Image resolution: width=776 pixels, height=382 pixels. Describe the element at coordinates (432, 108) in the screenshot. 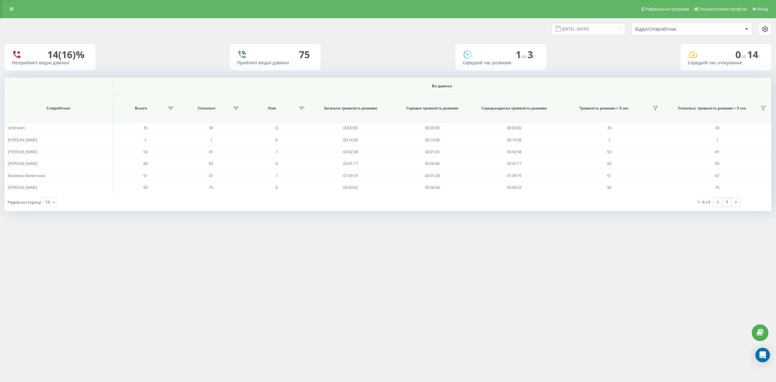

I see `span: Середня тривалість розмови` at that location.